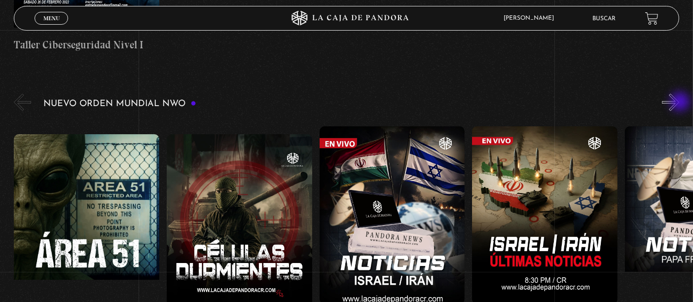  What do you see at coordinates (51, 27) in the screenshot?
I see `span: Cerrar` at bounding box center [51, 27].